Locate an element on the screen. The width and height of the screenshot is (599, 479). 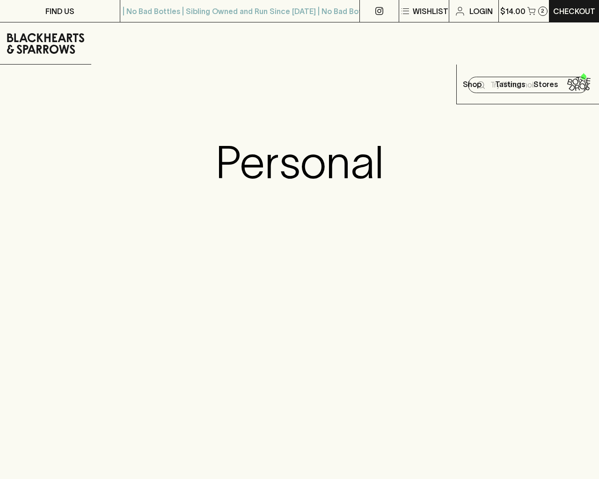
input: Try "Pinot noir" is located at coordinates (536, 85).